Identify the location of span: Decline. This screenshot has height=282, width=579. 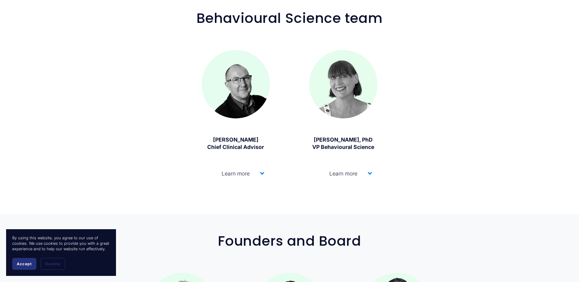
(53, 264).